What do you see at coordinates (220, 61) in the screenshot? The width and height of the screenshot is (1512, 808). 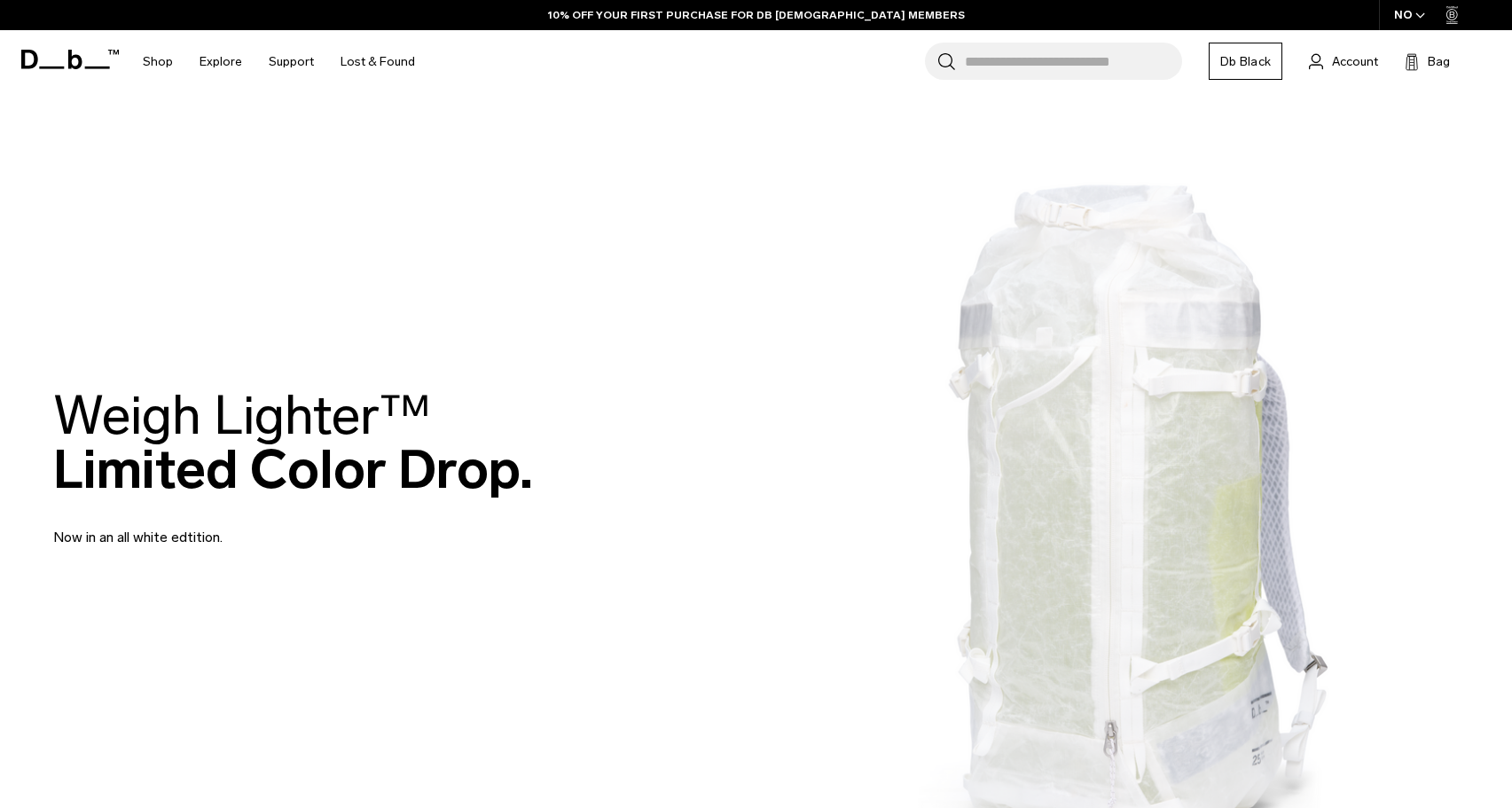 I see `a: Explore` at bounding box center [220, 61].